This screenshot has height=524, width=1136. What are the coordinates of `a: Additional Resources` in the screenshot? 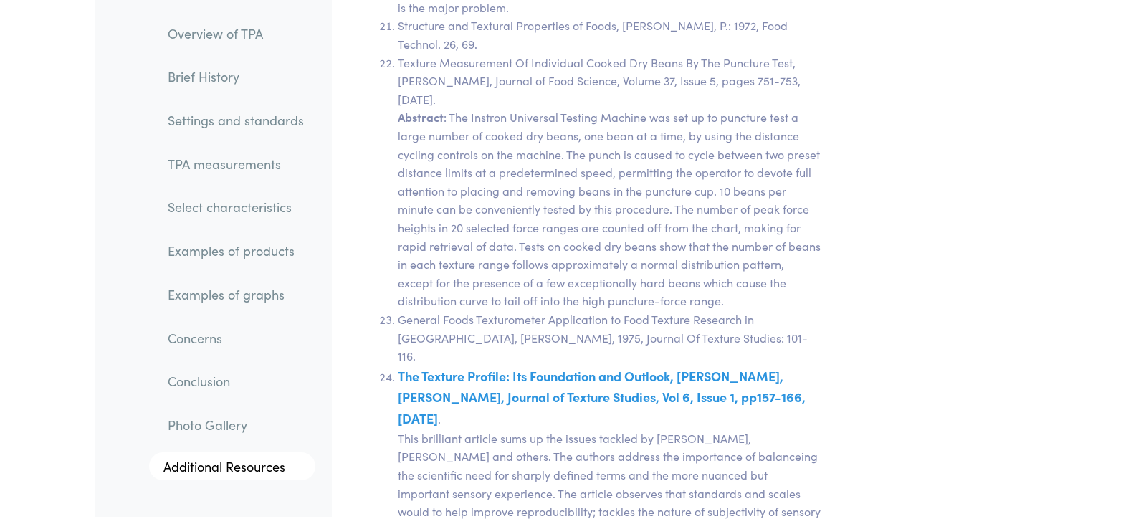 It's located at (232, 467).